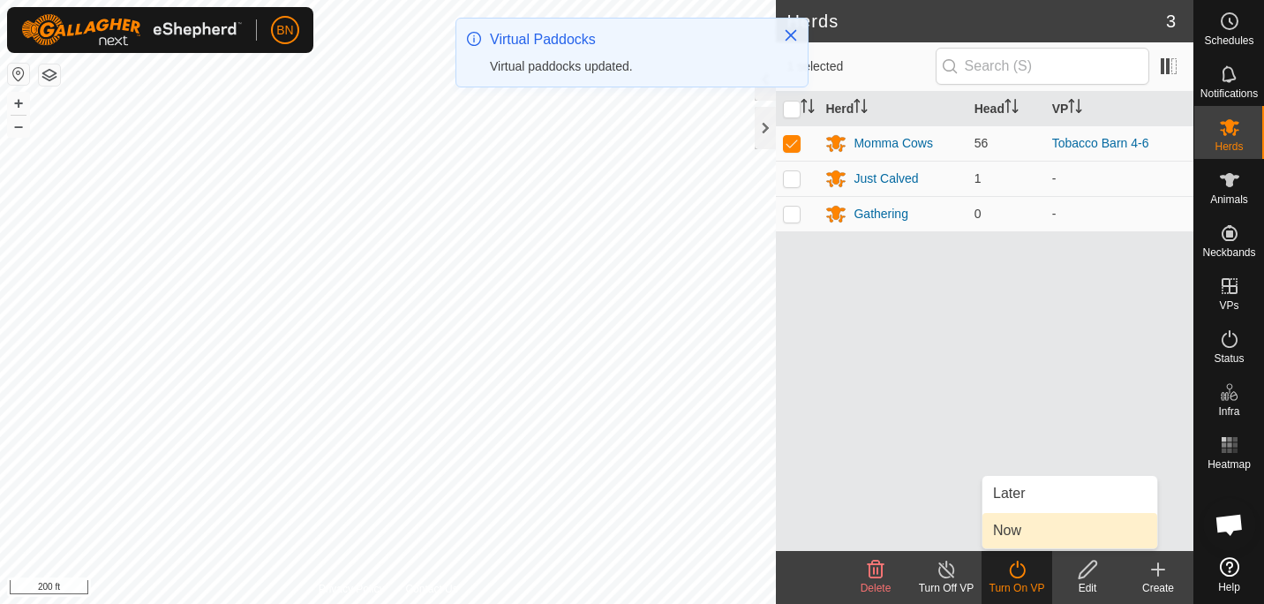 This screenshot has height=604, width=1264. I want to click on div: Turn Off VP, so click(946, 588).